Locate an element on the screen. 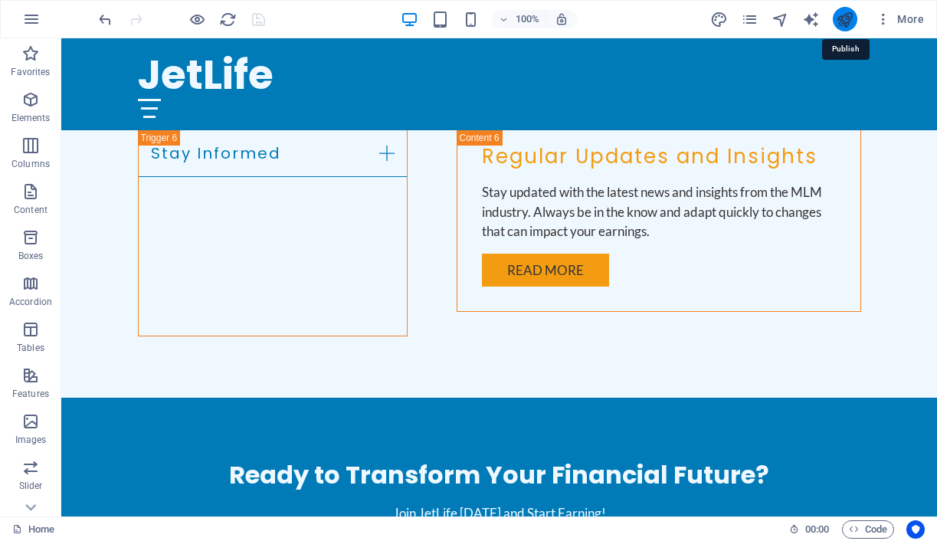 Image resolution: width=937 pixels, height=541 pixels. button: pages is located at coordinates (750, 19).